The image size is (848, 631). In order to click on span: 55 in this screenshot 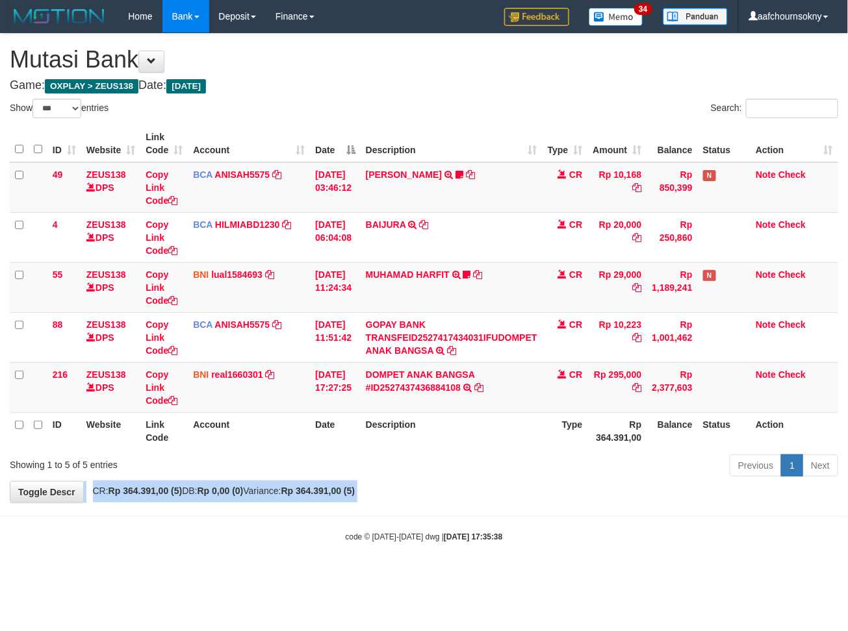, I will do `click(58, 275)`.